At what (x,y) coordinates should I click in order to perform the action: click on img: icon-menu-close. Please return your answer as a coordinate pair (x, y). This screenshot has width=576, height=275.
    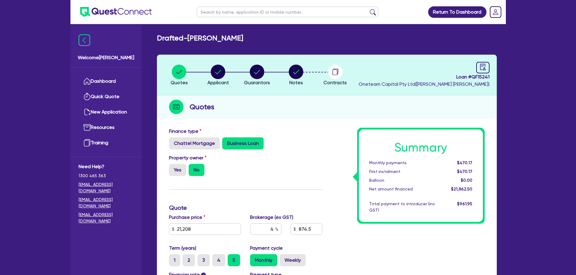
    Looking at the image, I should click on (84, 40).